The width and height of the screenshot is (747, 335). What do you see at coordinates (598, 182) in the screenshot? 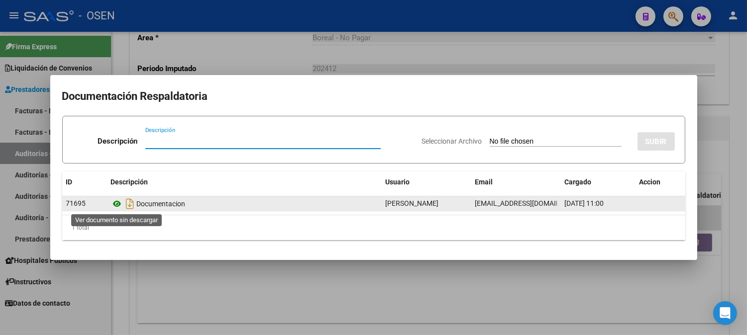
I see `datatable-header-cell: Cargado` at bounding box center [598, 182].